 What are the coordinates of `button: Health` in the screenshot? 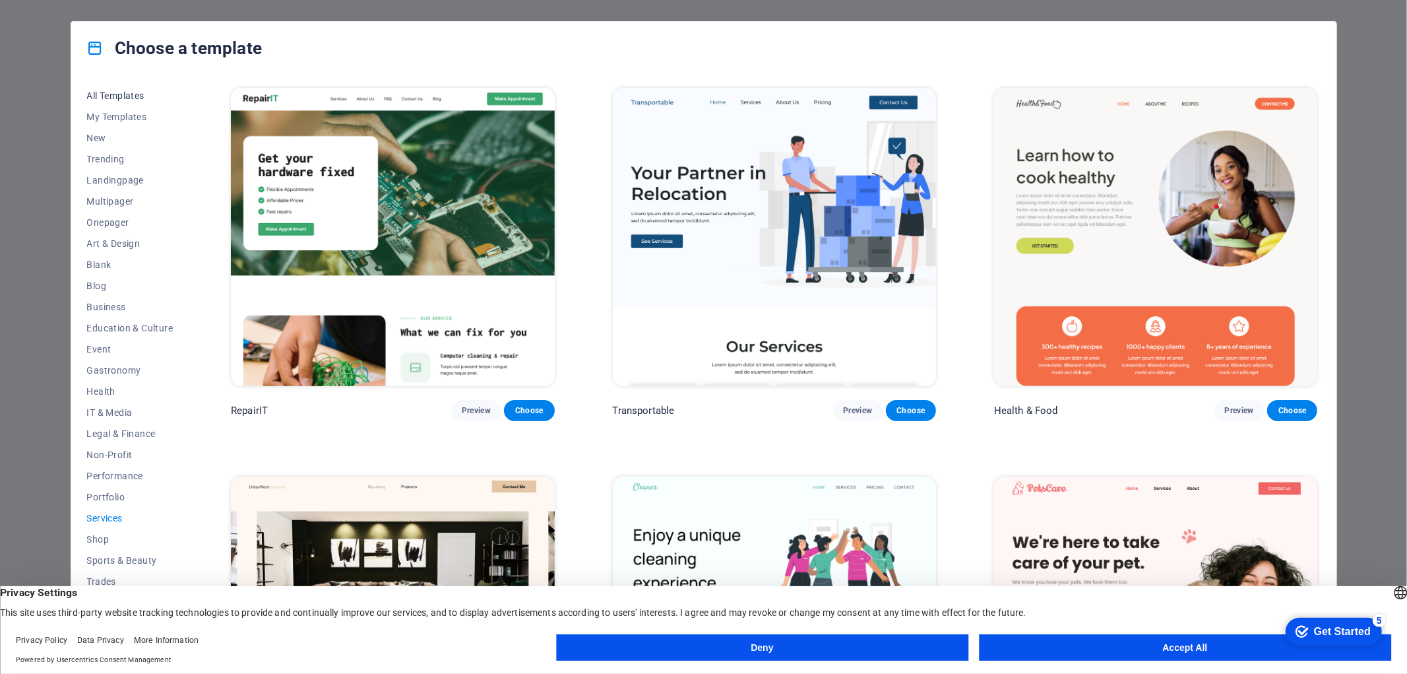 It's located at (130, 391).